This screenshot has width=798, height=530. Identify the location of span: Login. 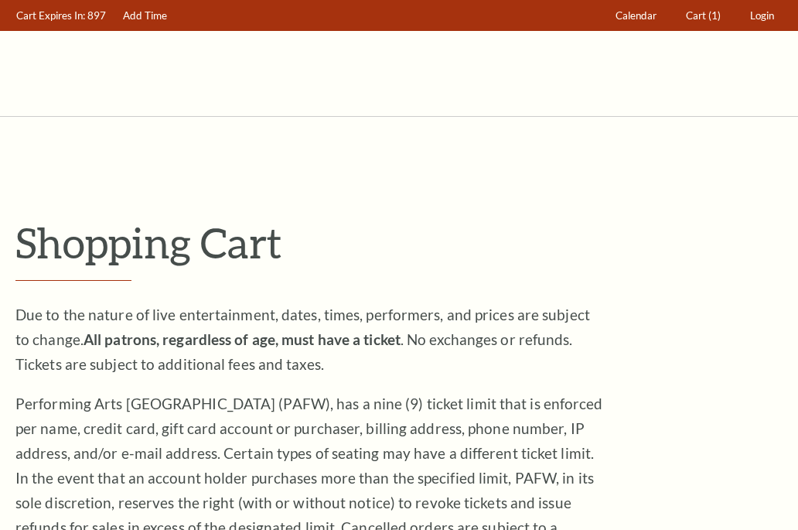
(762, 15).